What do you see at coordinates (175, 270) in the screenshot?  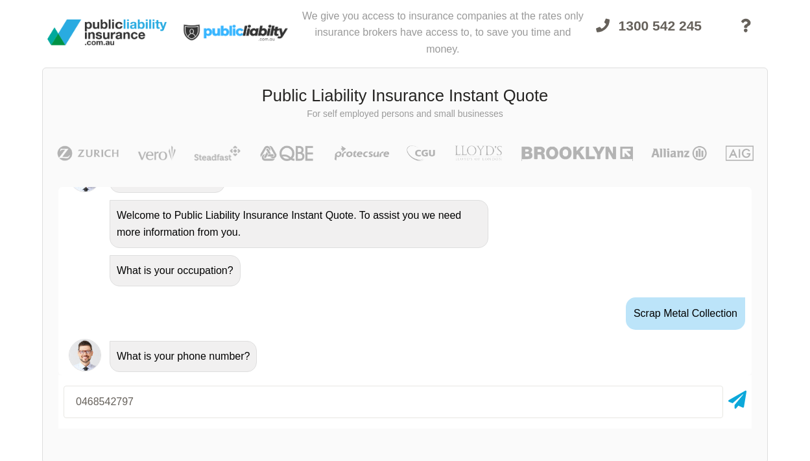 I see `div: What is your occupation?` at bounding box center [175, 270].